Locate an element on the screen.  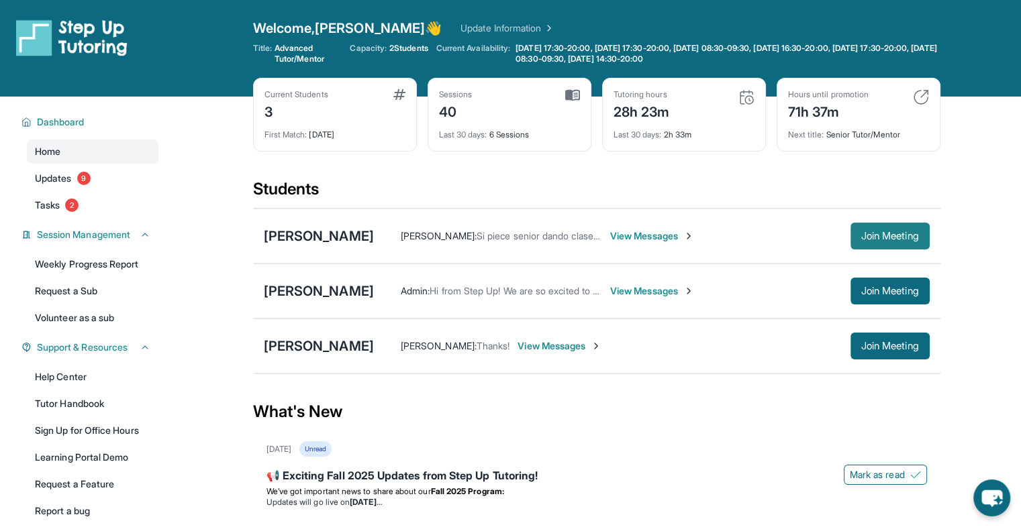
a: Request a Sub is located at coordinates (93, 291).